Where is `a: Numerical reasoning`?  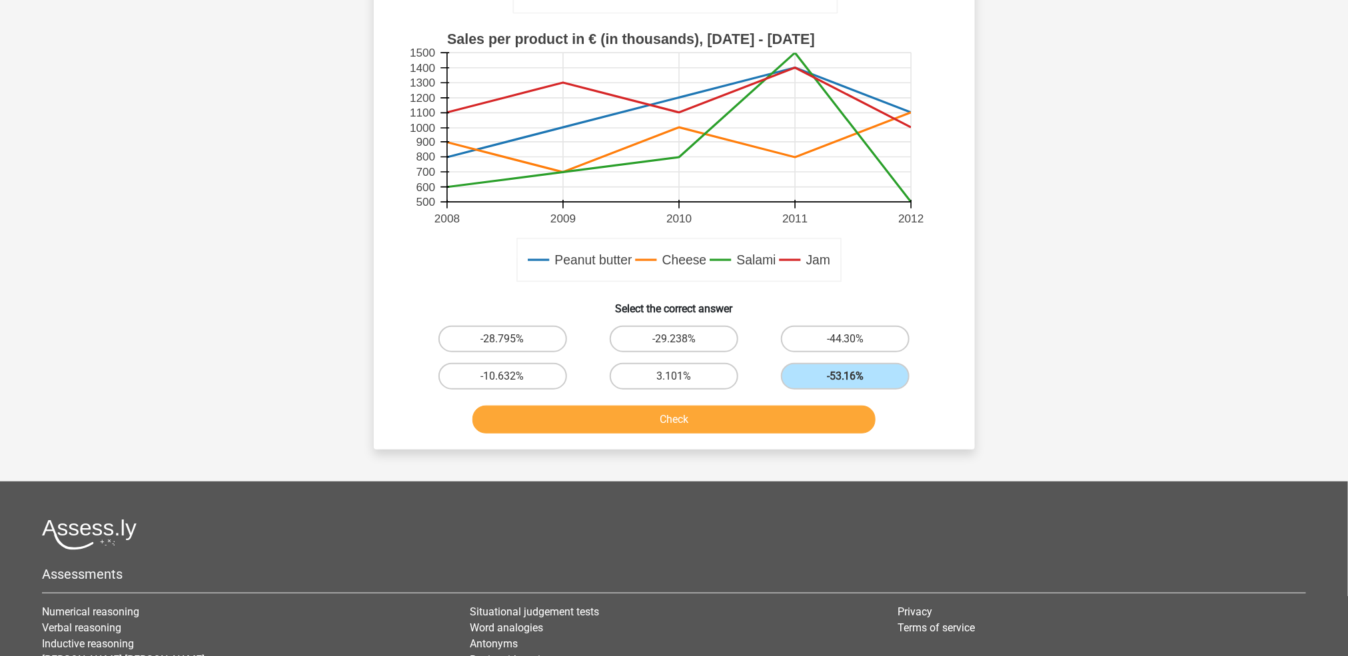
a: Numerical reasoning is located at coordinates (91, 612).